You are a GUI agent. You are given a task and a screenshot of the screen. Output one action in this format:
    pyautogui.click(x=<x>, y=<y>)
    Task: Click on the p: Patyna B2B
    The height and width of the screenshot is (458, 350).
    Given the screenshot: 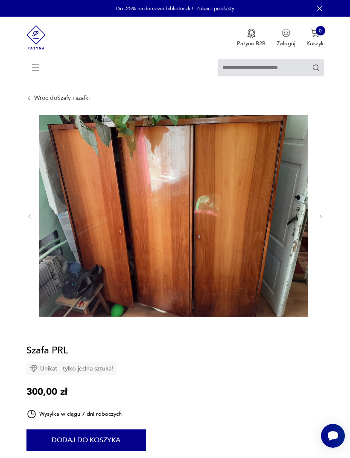 What is the action you would take?
    pyautogui.click(x=251, y=44)
    